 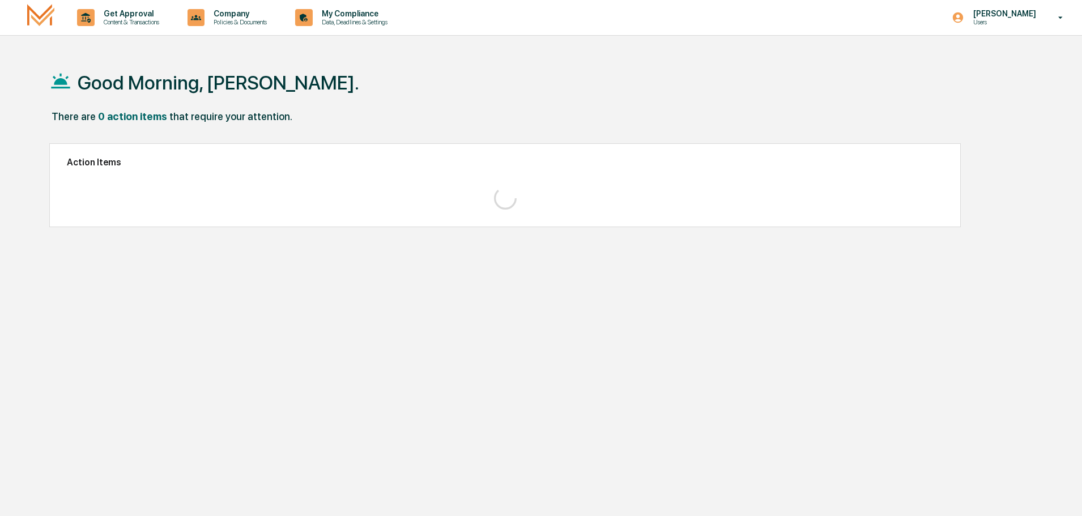 I want to click on p: My Compliance, so click(x=353, y=14).